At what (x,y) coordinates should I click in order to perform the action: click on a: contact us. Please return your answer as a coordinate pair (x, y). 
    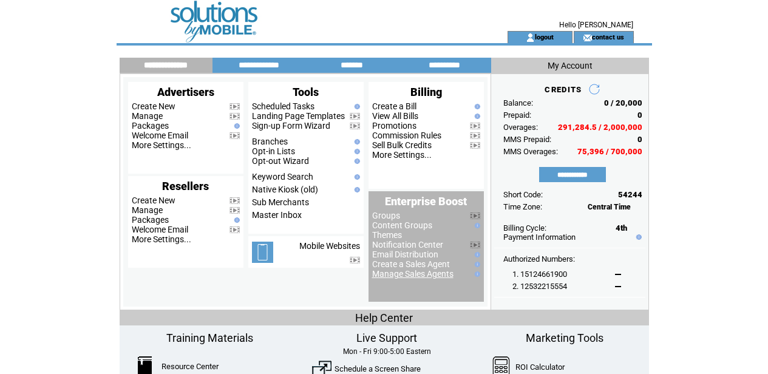
    Looking at the image, I should click on (607, 36).